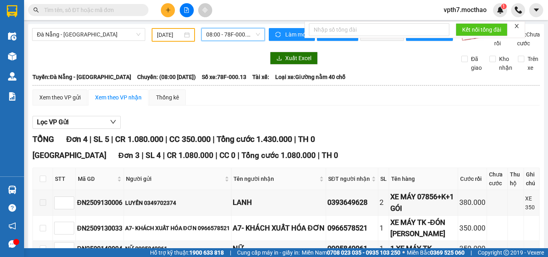  I want to click on div: LANH, so click(278, 202).